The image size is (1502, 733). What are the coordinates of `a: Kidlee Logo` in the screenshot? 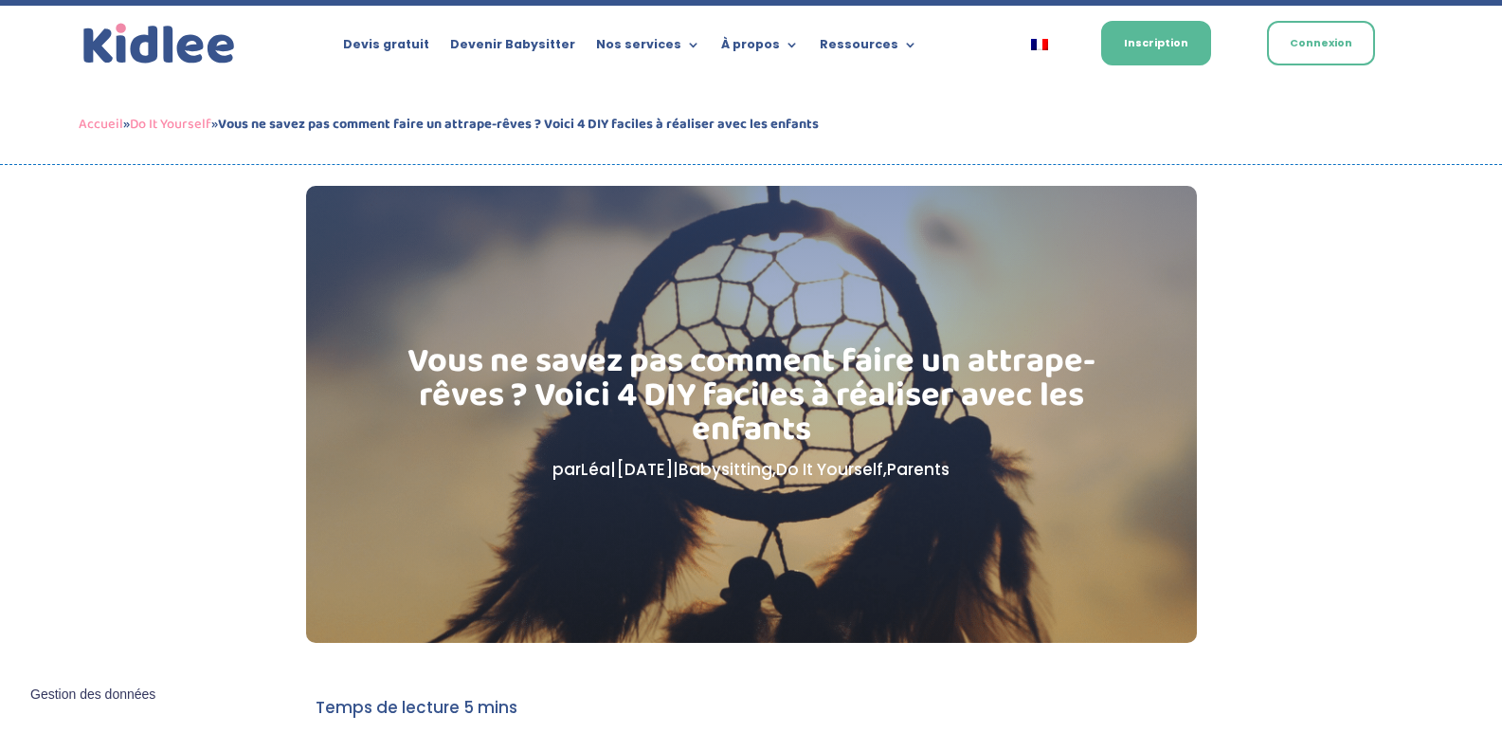 It's located at (159, 44).